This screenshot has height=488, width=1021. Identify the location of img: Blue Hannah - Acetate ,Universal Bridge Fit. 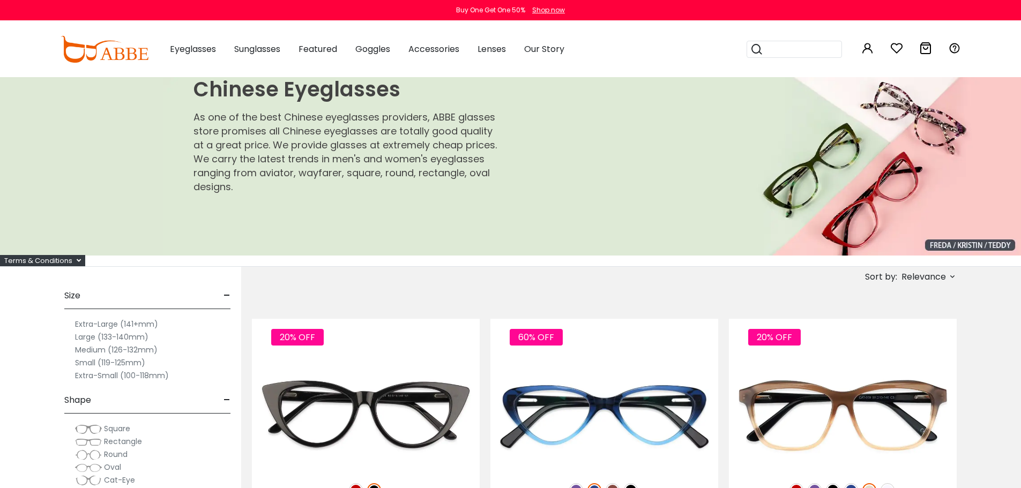
(604, 414).